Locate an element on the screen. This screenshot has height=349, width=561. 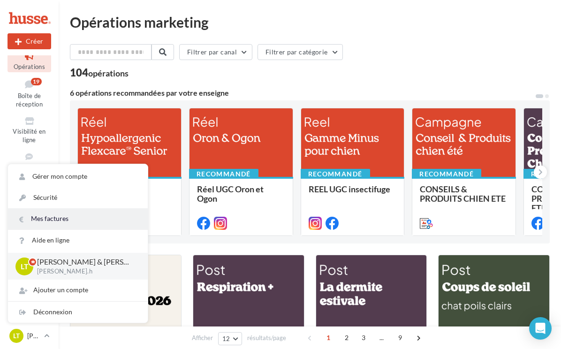
a: Aide en ligne is located at coordinates (78, 240).